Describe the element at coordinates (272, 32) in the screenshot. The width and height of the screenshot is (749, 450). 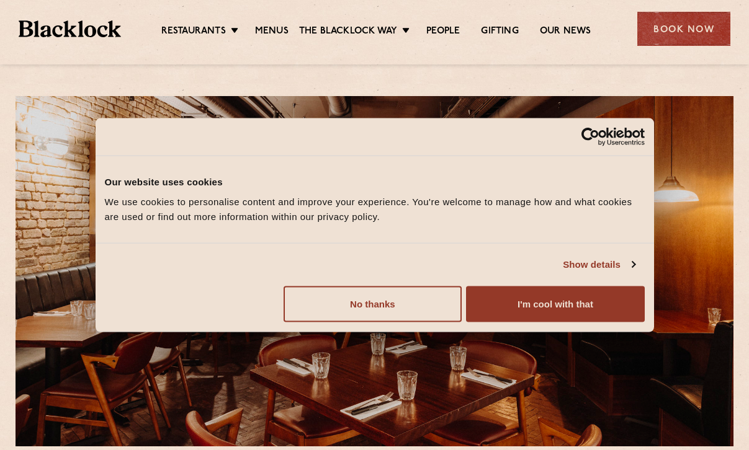
I see `a: Menus` at that location.